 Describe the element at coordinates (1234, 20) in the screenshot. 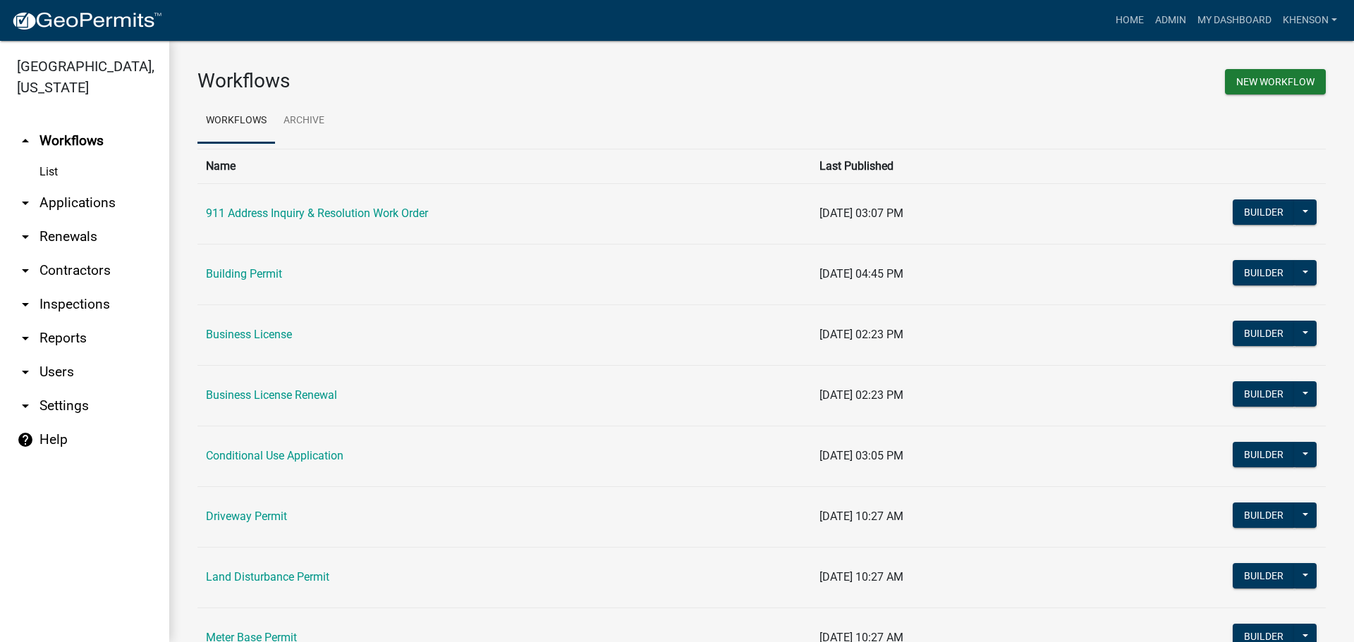

I see `a: My Dashboard` at that location.